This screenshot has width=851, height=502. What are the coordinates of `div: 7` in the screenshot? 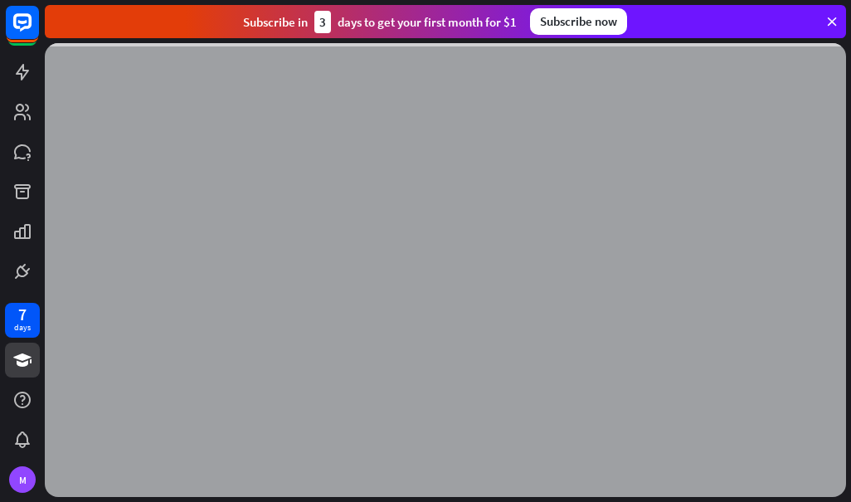 It's located at (22, 314).